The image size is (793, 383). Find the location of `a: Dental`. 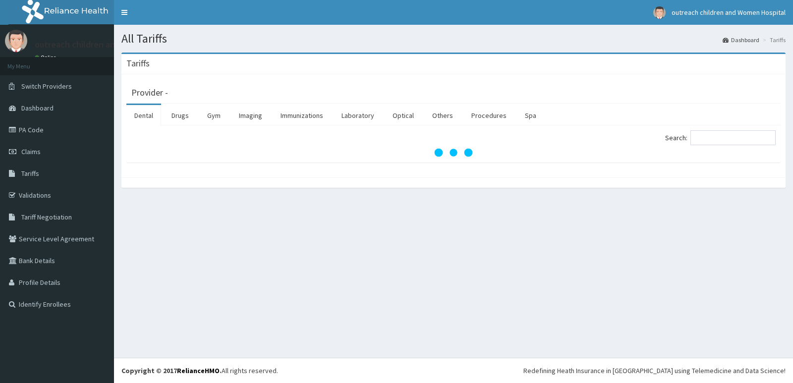

a: Dental is located at coordinates (144, 115).